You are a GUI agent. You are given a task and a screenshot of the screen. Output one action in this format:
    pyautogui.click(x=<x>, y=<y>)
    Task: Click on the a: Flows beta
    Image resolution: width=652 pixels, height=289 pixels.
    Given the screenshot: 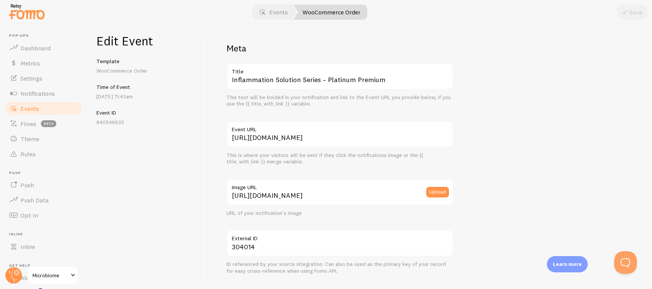 What is the action you would take?
    pyautogui.click(x=44, y=124)
    